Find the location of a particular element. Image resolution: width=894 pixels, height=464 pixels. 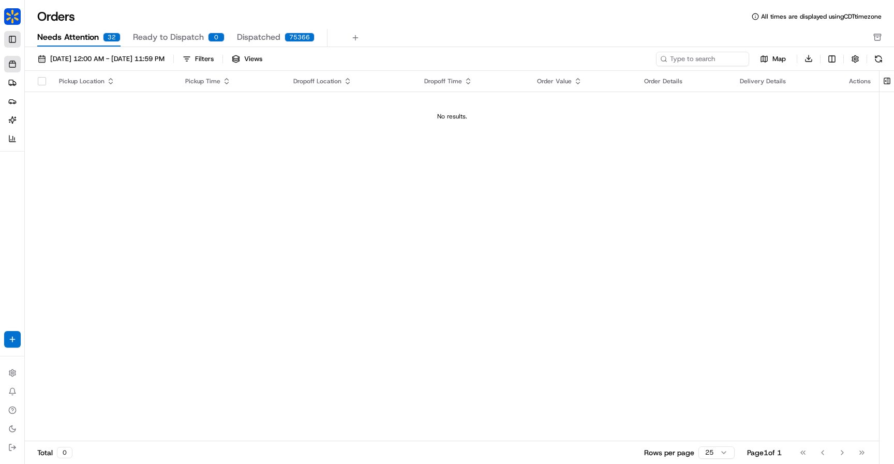

div: Pickup Time is located at coordinates (231, 81).